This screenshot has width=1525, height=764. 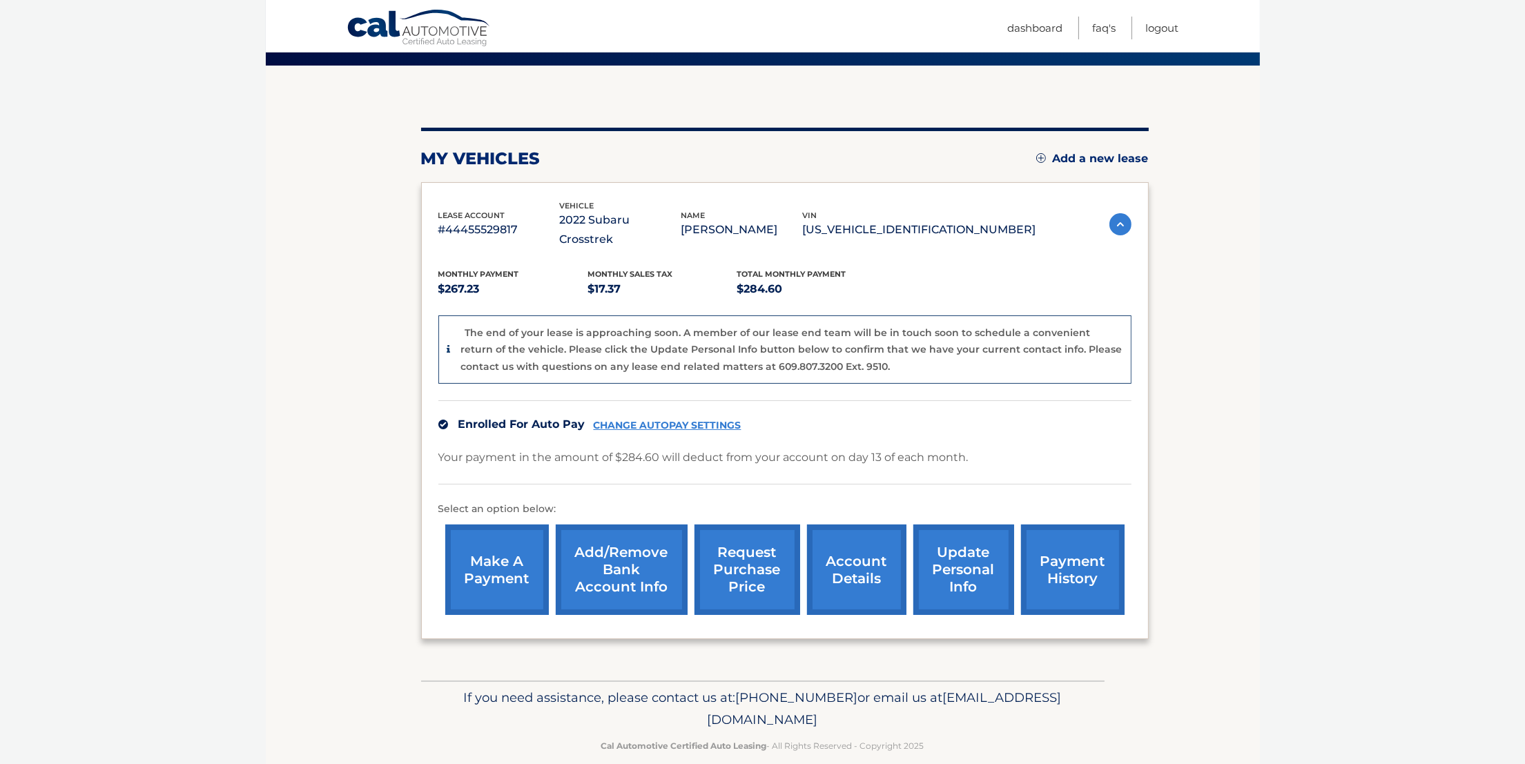 What do you see at coordinates (668, 425) in the screenshot?
I see `a: CHANGE AUTOPAY SETTINGS` at bounding box center [668, 425].